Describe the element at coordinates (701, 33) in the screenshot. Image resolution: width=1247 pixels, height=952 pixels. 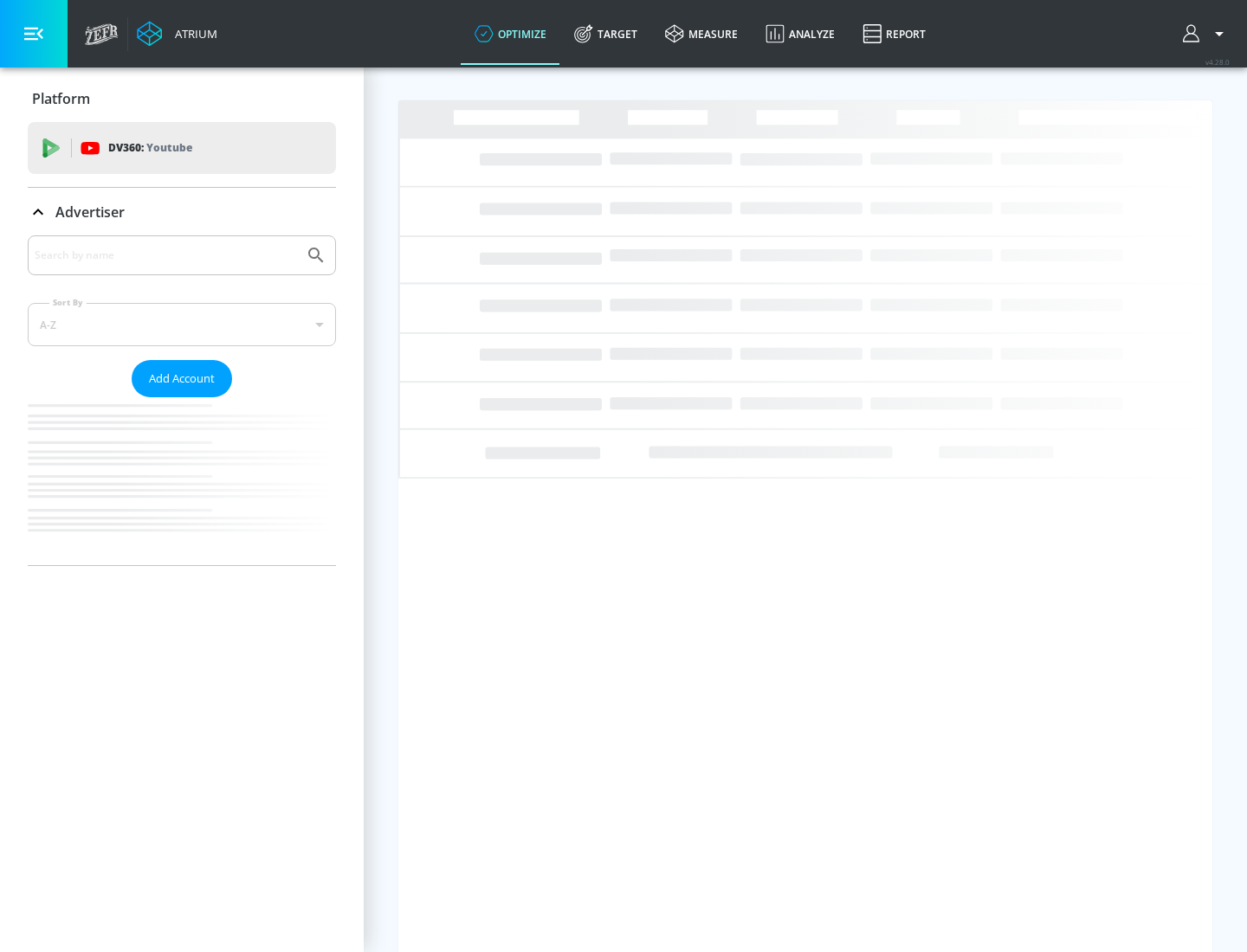
I see `a: measure` at that location.